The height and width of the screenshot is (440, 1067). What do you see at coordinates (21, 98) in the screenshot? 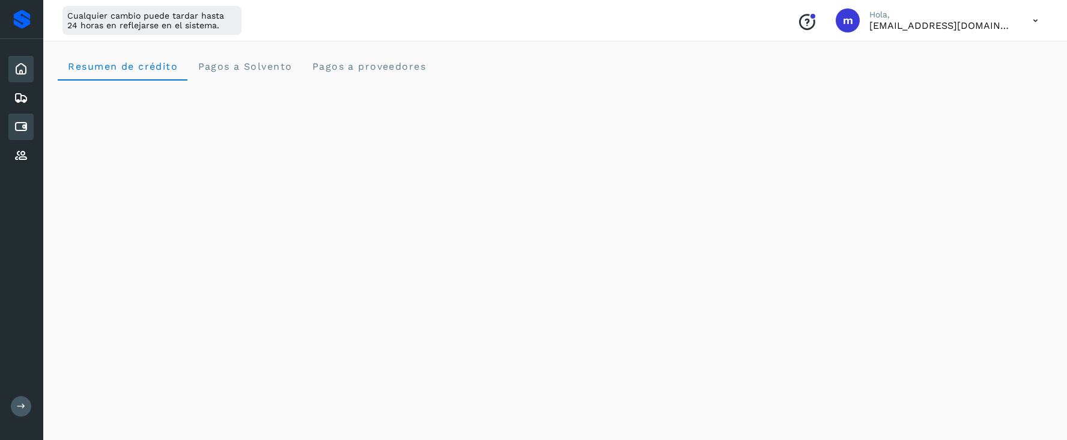
I see `div: Embarques` at bounding box center [21, 98].